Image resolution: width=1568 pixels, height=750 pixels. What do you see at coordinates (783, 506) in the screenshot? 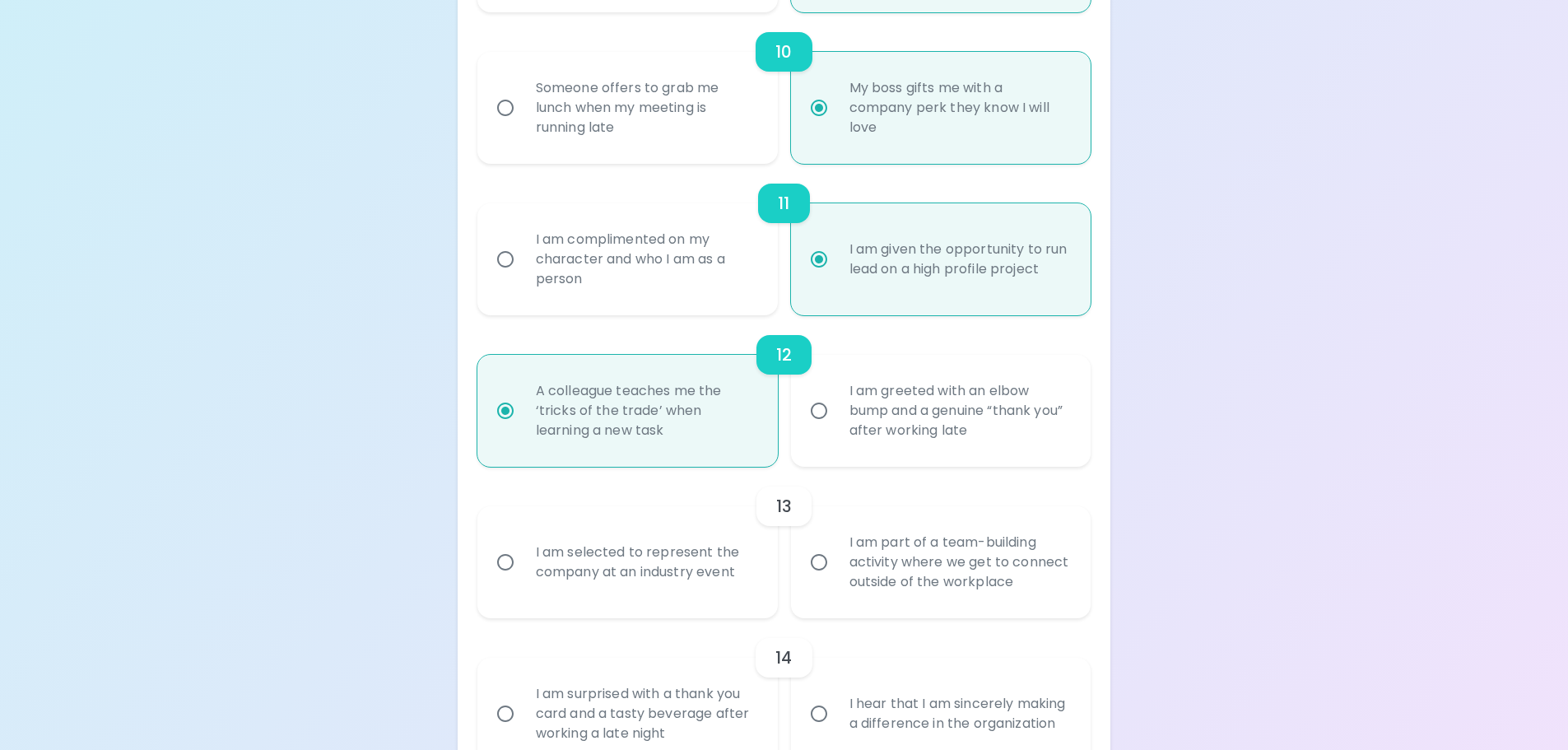
I see `h6: 13` at bounding box center [783, 506].